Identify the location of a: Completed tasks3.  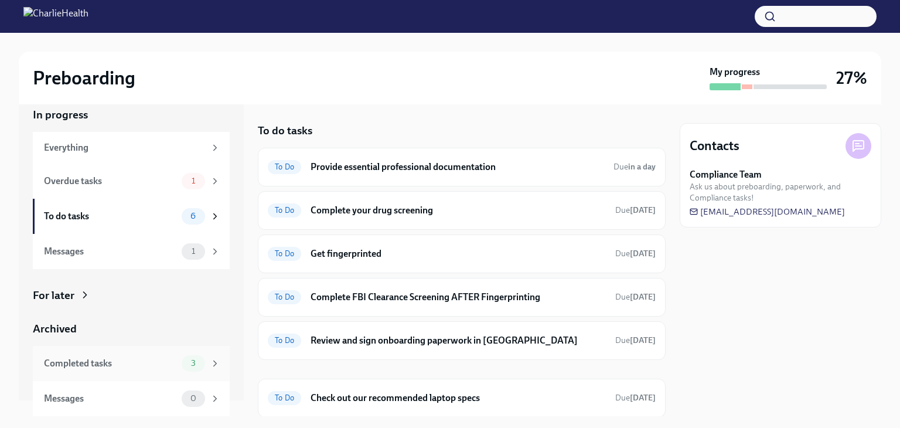
(131, 363).